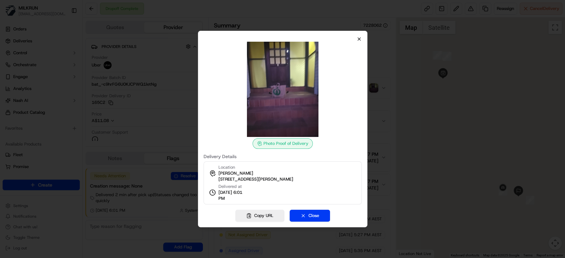 The height and width of the screenshot is (258, 565). Describe the element at coordinates (282, 157) in the screenshot. I see `label: Delivery Details` at that location.